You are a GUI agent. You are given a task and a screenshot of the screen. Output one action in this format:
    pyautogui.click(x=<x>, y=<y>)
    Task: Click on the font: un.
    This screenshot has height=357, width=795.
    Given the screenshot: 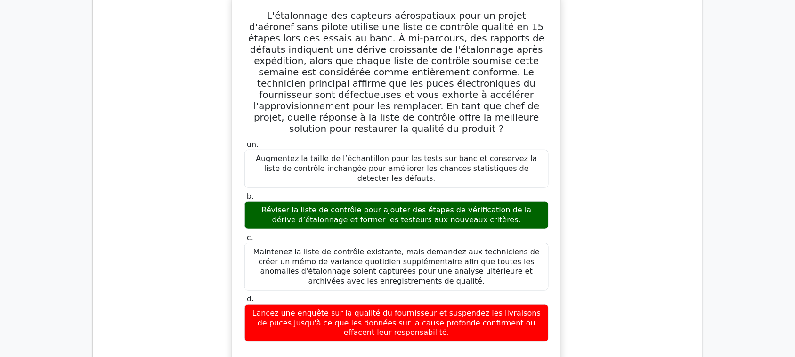 What is the action you would take?
    pyautogui.click(x=252, y=144)
    